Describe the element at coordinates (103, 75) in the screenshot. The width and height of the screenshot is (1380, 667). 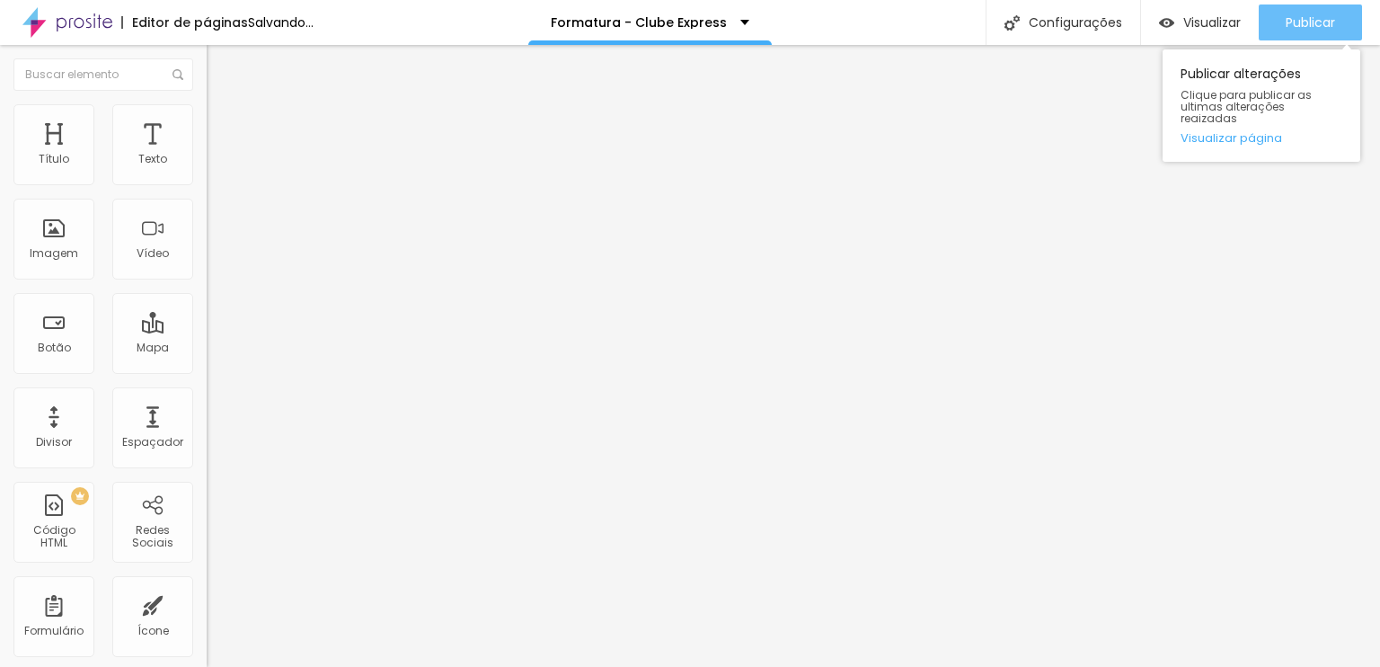
I see `input: Buscar elemento` at that location.